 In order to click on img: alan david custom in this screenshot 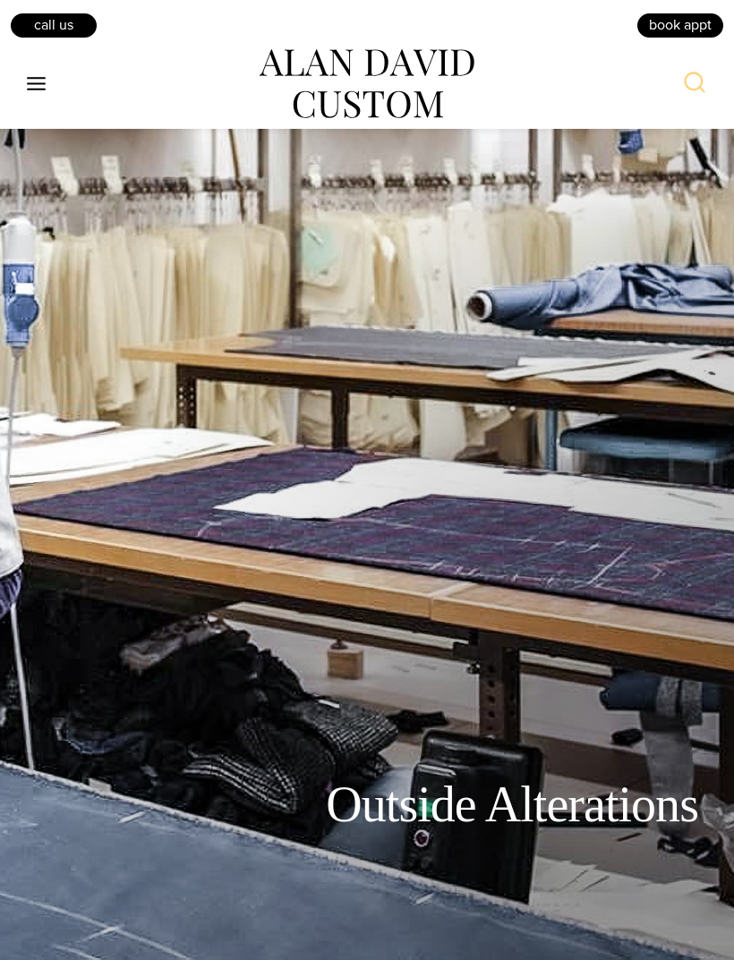, I will do `click(367, 84)`.